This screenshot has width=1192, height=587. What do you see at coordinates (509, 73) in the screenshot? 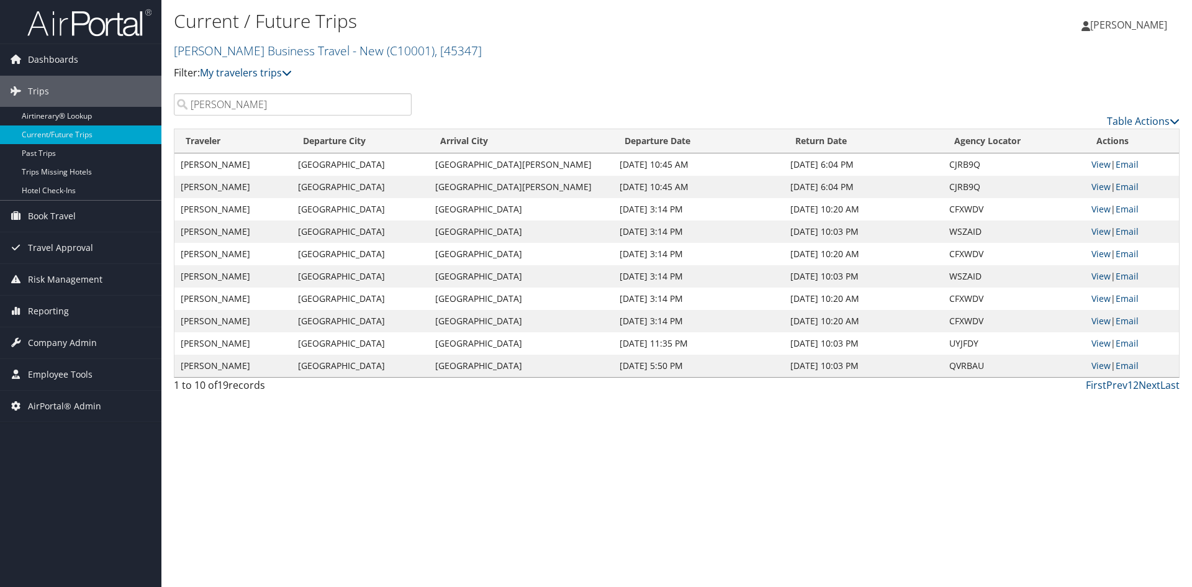
I see `p: Filter:` at bounding box center [509, 73].